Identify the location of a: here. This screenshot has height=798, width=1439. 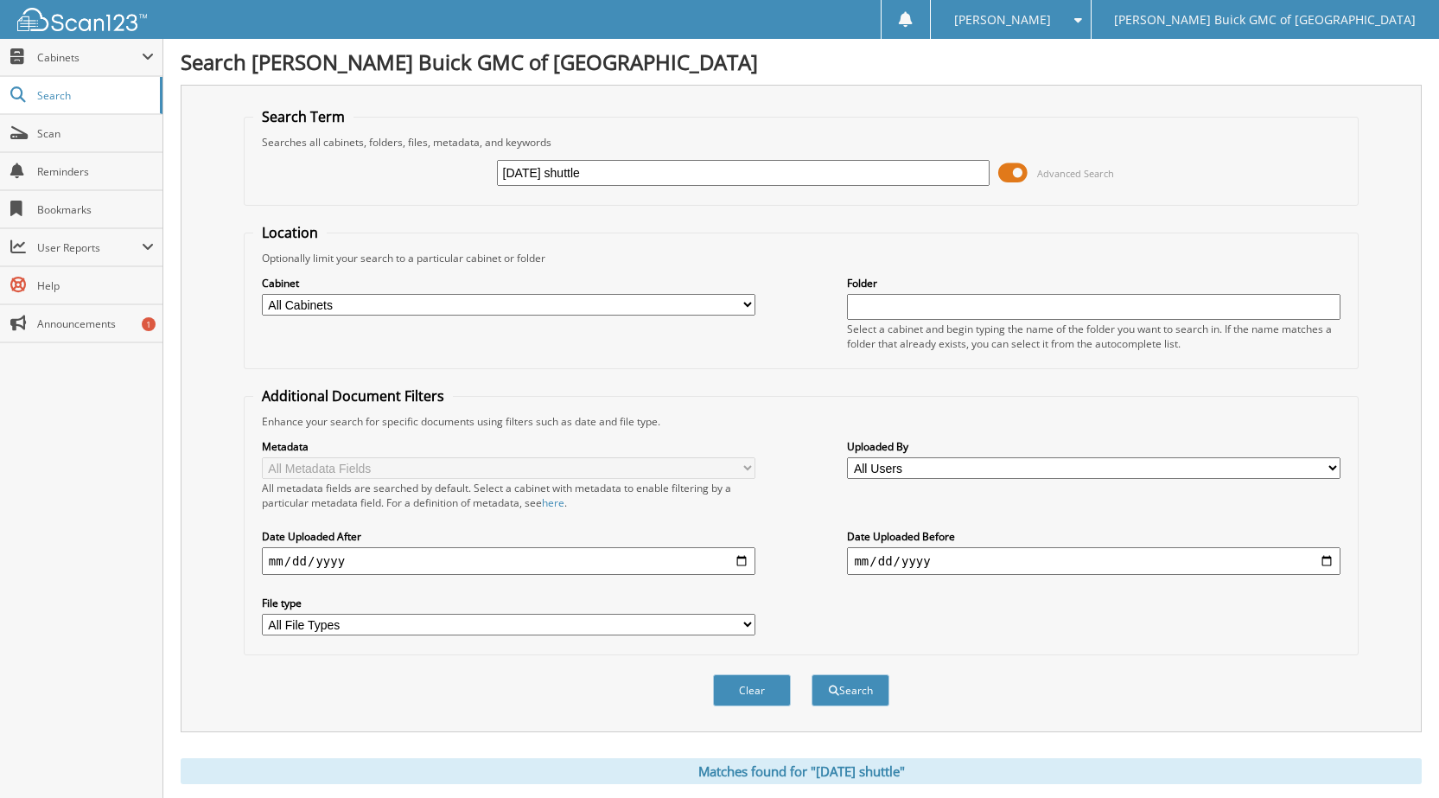
(553, 502).